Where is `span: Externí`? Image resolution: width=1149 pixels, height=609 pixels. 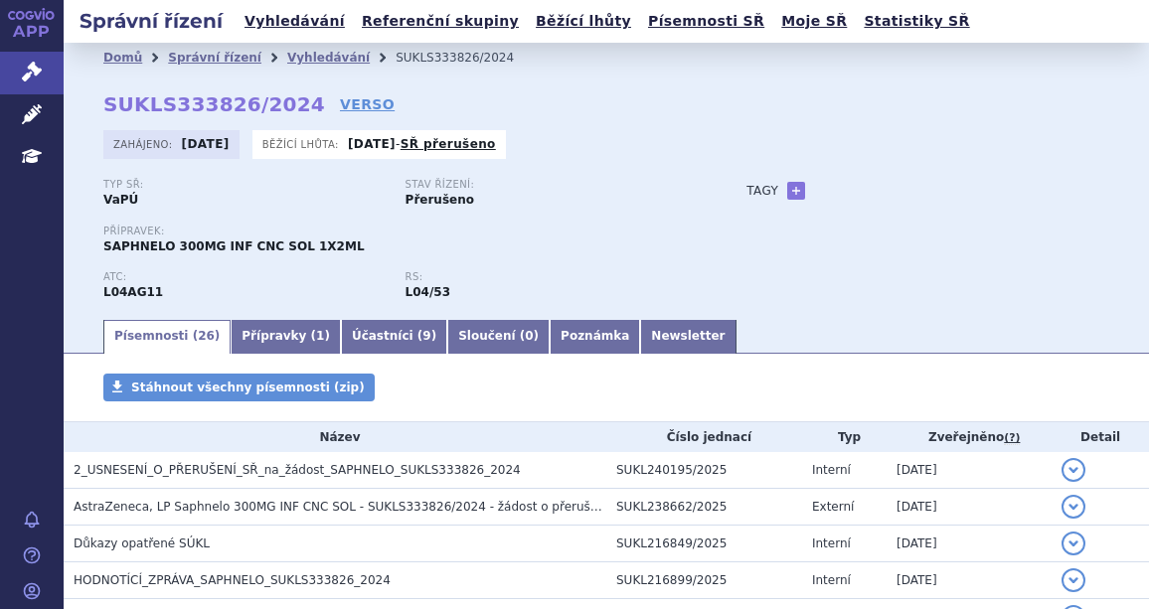
span: Externí is located at coordinates (833, 507).